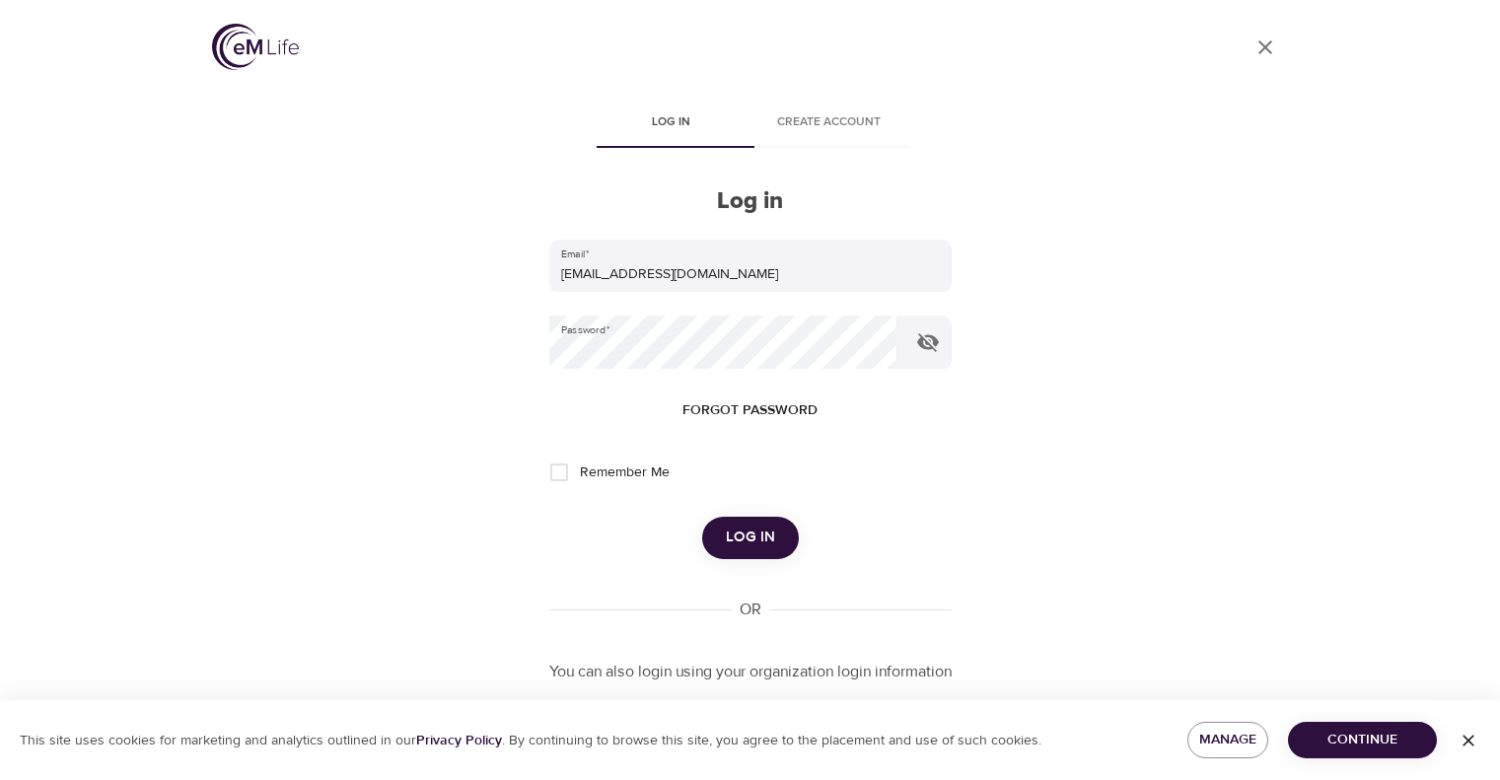 This screenshot has height=780, width=1500. I want to click on a: close, so click(1265, 47).